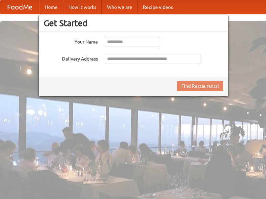 The image size is (266, 199). Describe the element at coordinates (51, 7) in the screenshot. I see `a: Home` at that location.